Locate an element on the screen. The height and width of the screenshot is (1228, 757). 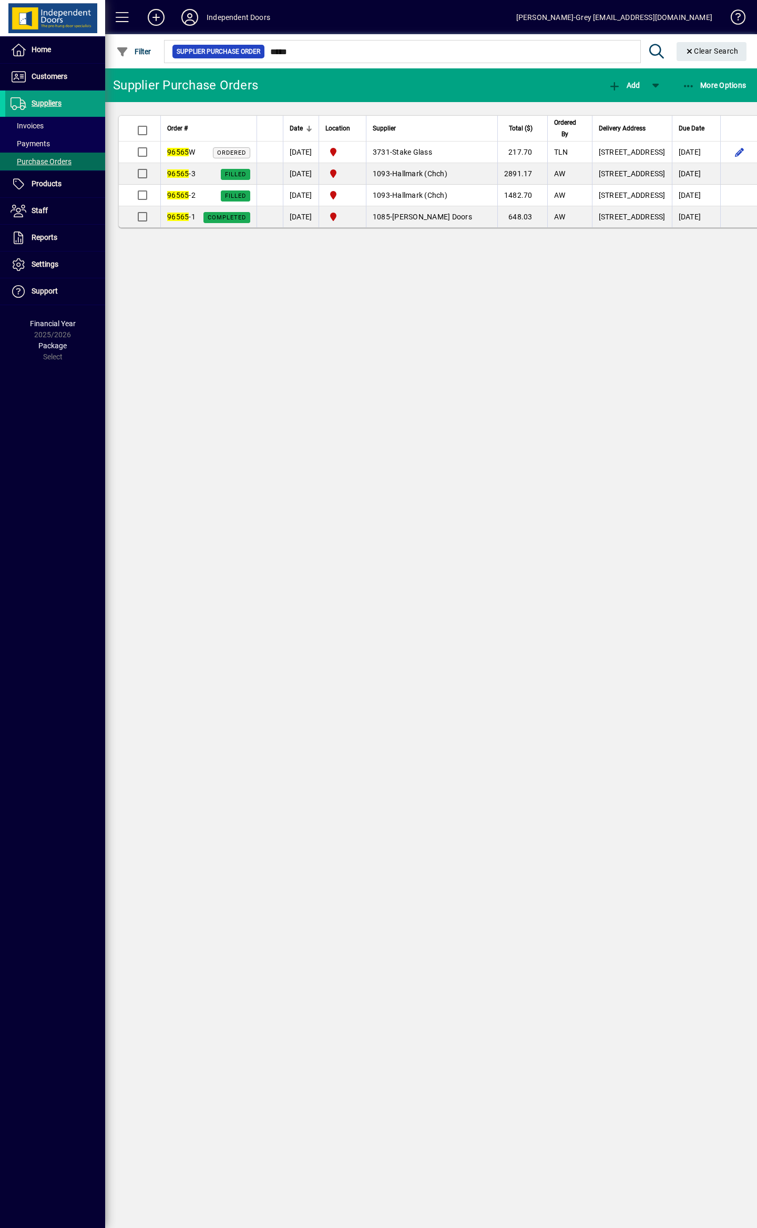
span: Invoices is located at coordinates (27, 126).